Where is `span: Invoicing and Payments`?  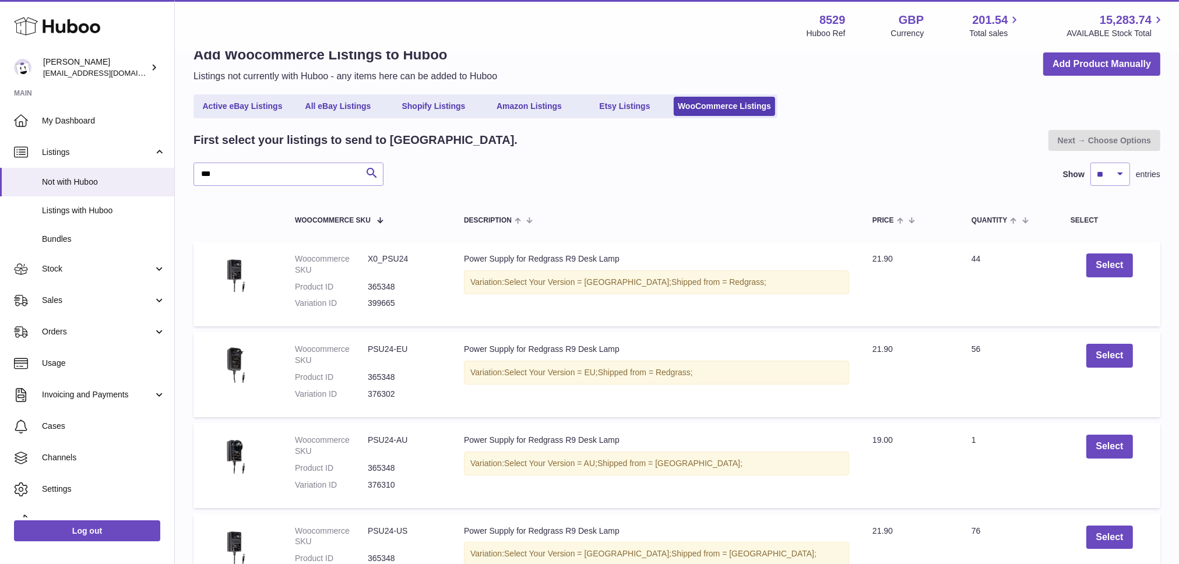
span: Invoicing and Payments is located at coordinates (97, 395).